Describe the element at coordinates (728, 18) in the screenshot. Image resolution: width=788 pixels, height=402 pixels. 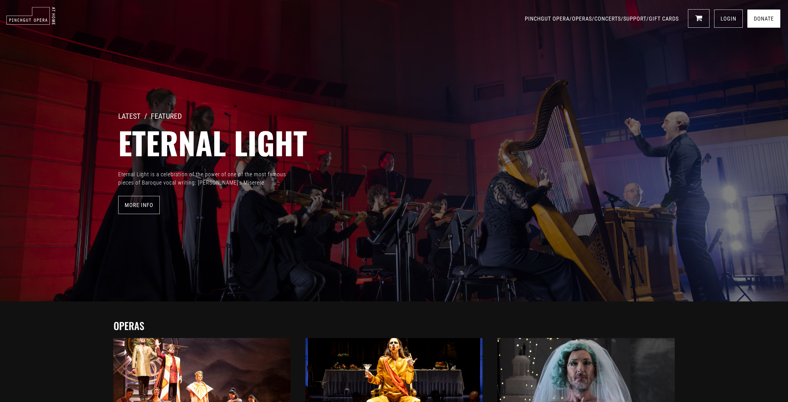
I see `a: LOGIN` at that location.